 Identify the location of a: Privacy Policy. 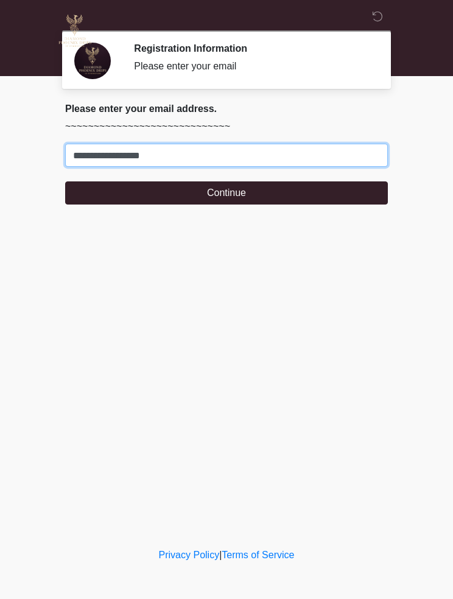
(189, 554).